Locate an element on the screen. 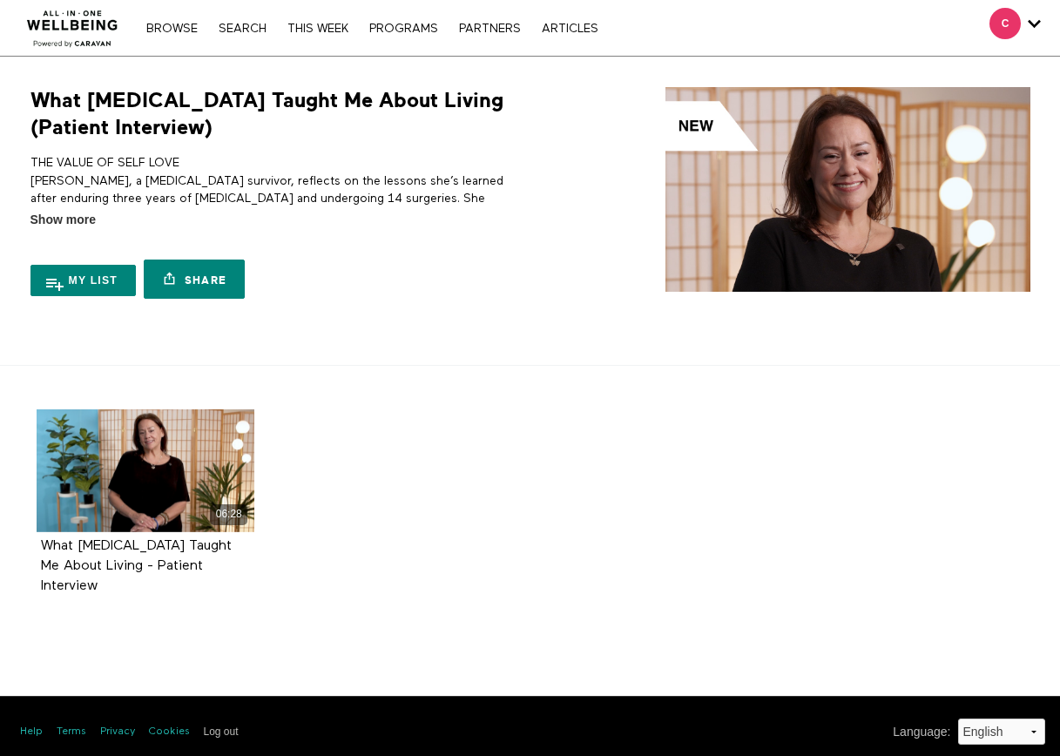  div: 06:28 is located at coordinates (228, 514).